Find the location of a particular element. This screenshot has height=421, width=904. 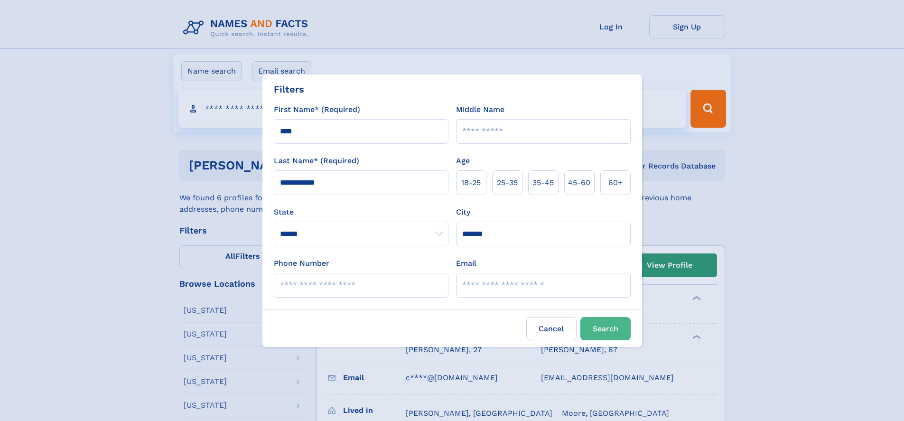

span: 60+ is located at coordinates (615, 183).